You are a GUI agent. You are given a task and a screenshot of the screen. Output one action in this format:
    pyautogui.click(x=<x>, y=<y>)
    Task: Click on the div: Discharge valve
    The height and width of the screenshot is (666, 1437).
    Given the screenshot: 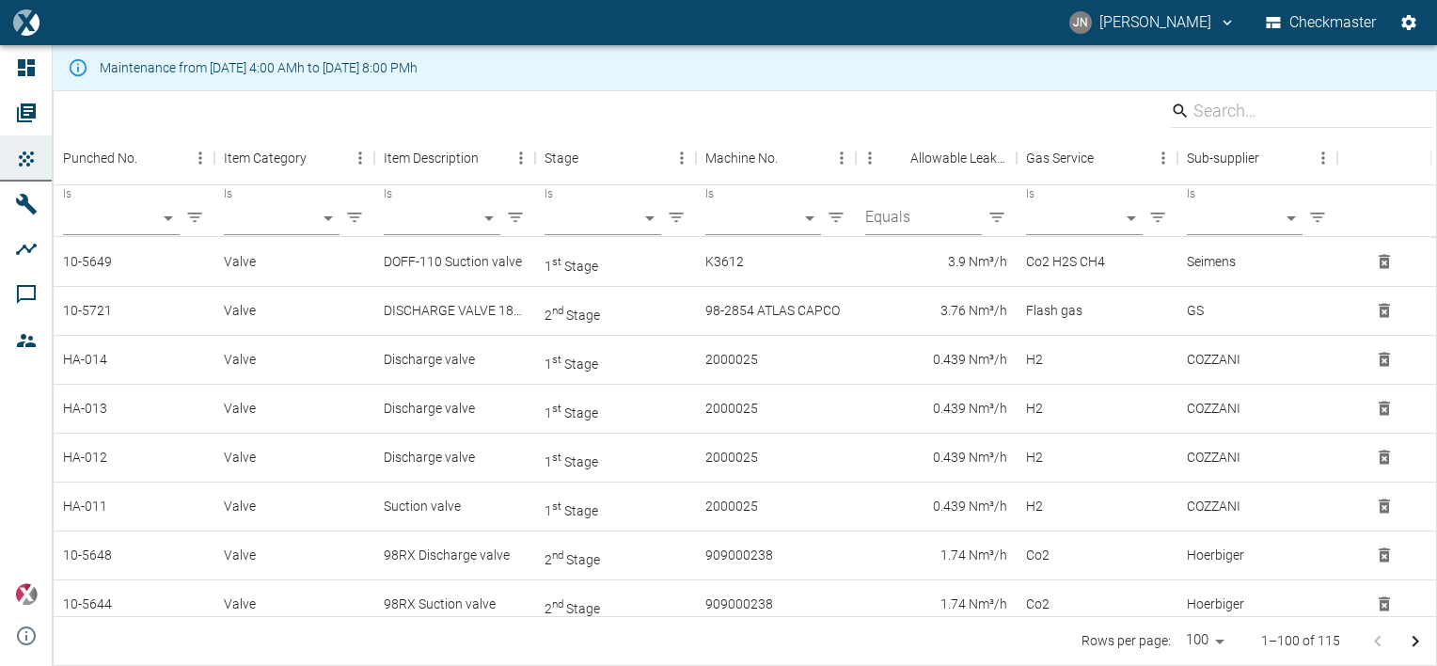 What is the action you would take?
    pyautogui.click(x=454, y=359)
    